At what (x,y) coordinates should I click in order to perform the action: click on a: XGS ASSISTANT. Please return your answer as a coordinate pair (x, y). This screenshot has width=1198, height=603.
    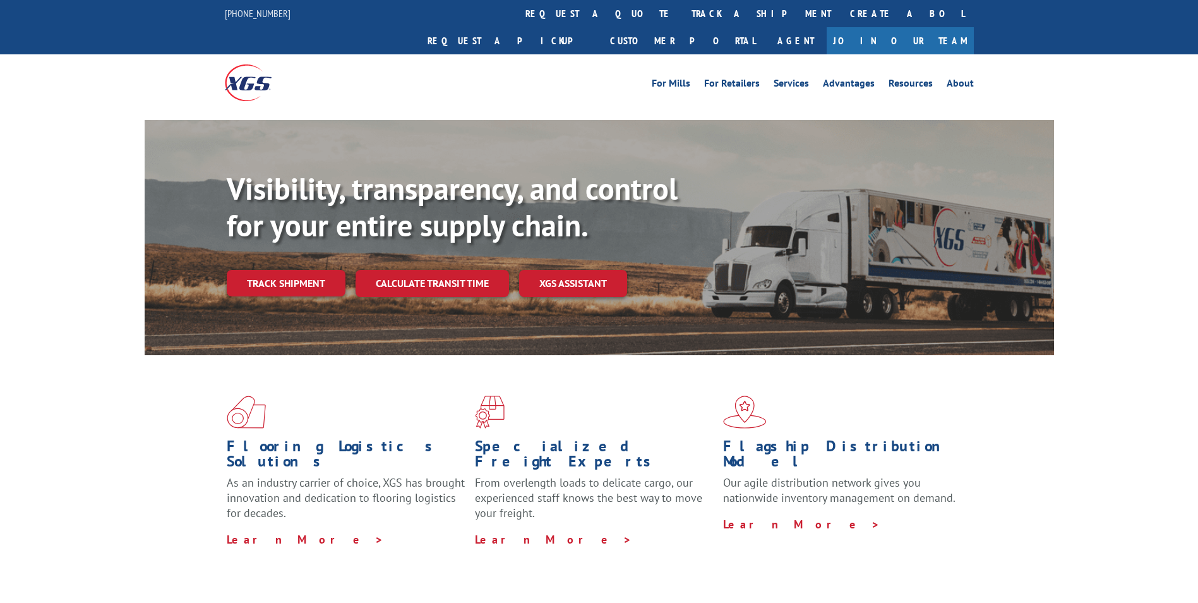
    Looking at the image, I should click on (573, 283).